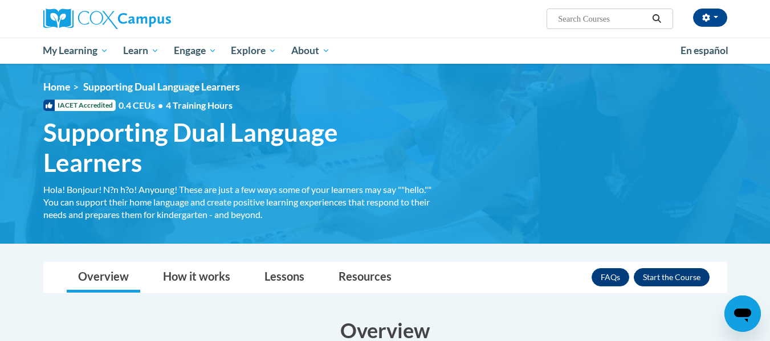 Image resolution: width=770 pixels, height=341 pixels. Describe the element at coordinates (141, 51) in the screenshot. I see `span: Learn` at that location.